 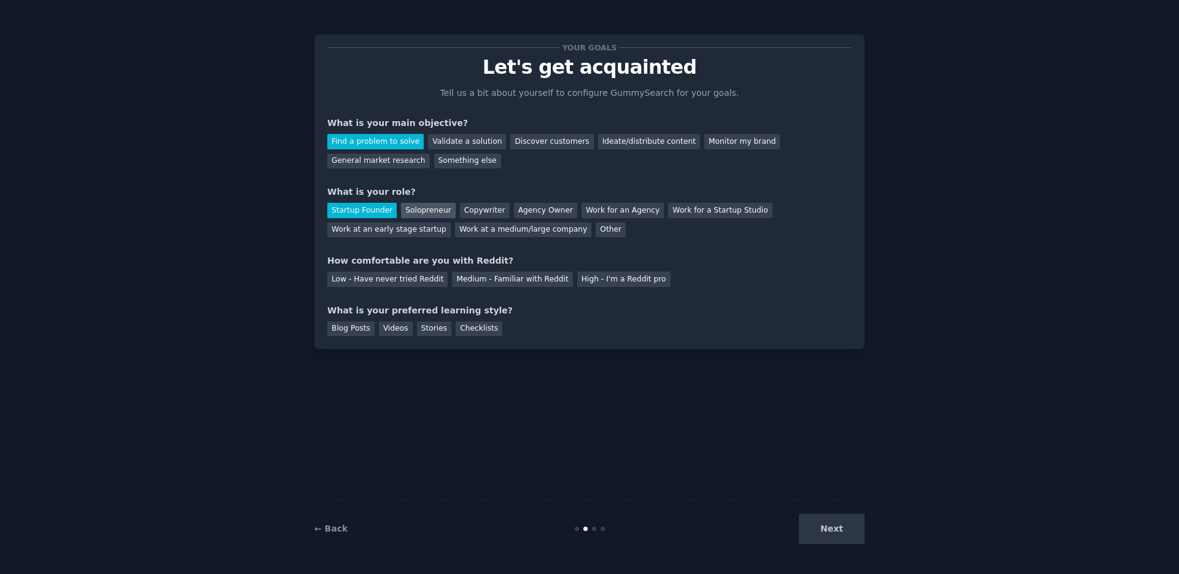 What do you see at coordinates (590, 47) in the screenshot?
I see `span: Your goals` at bounding box center [590, 47].